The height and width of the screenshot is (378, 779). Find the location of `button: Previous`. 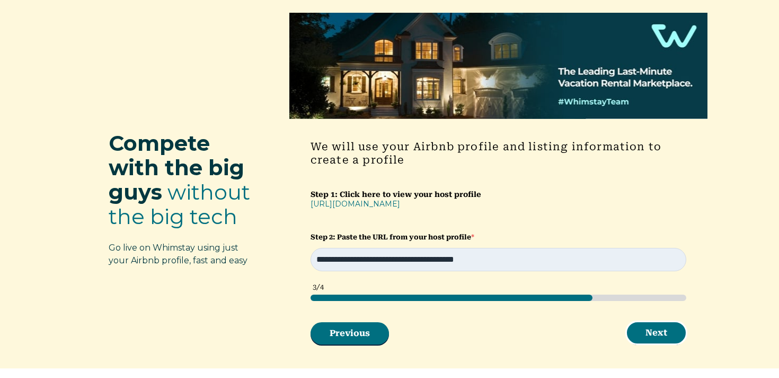

button: Previous is located at coordinates (350, 333).